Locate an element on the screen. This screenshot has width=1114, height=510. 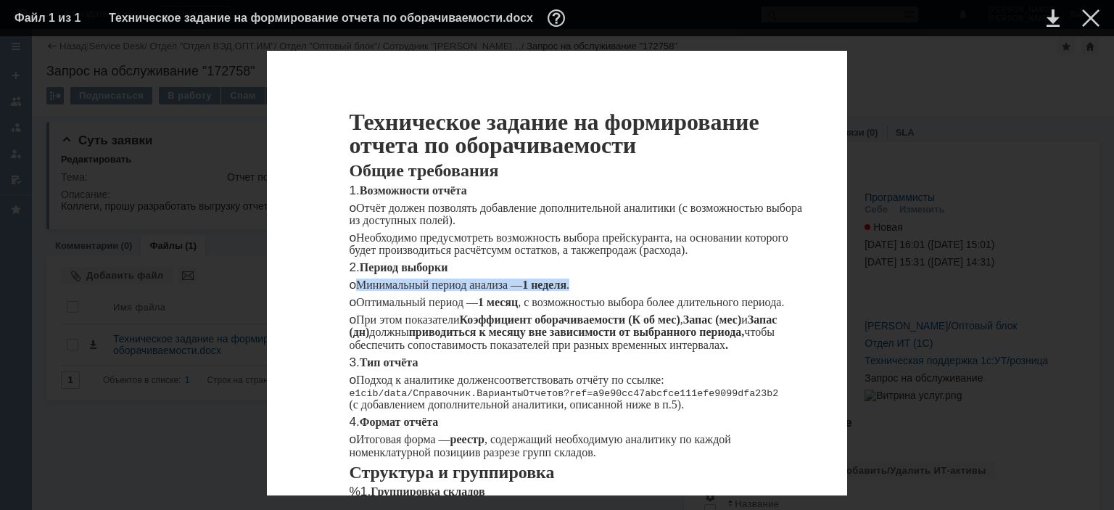
span: 4. is located at coordinates (354, 421).